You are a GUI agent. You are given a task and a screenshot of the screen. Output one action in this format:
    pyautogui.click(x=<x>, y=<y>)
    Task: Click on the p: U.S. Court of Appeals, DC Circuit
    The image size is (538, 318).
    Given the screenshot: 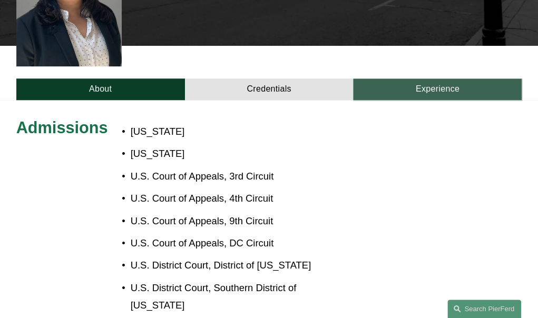 What is the action you would take?
    pyautogui.click(x=221, y=243)
    